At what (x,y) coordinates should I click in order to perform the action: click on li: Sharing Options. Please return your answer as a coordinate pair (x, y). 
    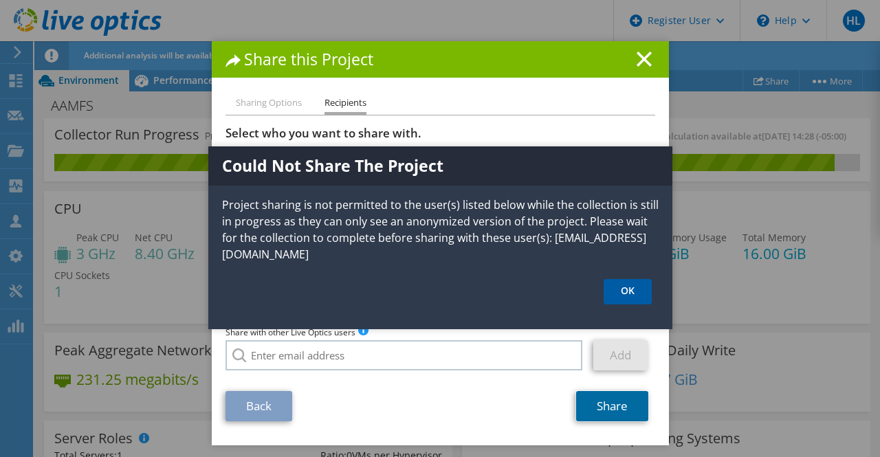
    Looking at the image, I should click on (269, 103).